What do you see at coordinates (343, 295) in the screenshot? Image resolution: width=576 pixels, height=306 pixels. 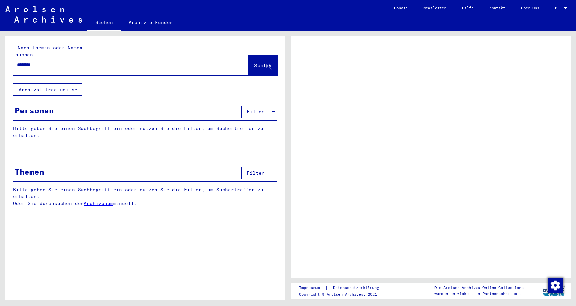 I see `p: Copyright © Arolsen Archives, 2021` at bounding box center [343, 295].